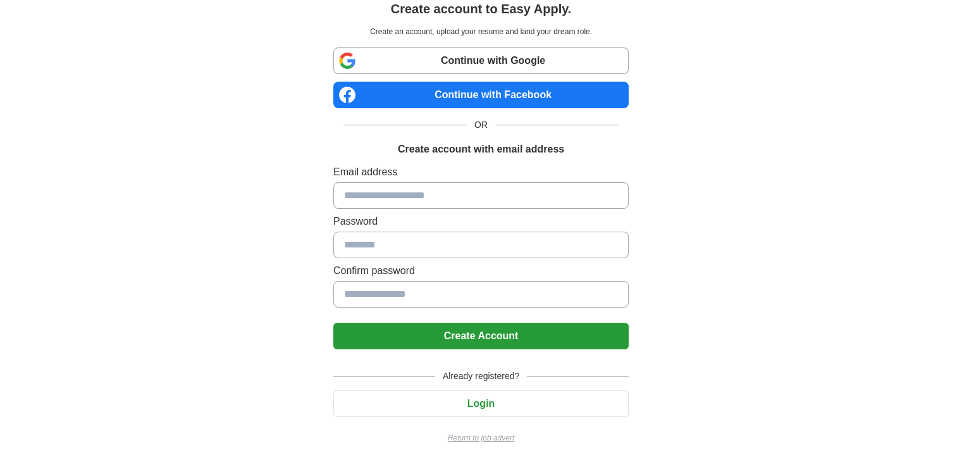  What do you see at coordinates (481, 403) in the screenshot?
I see `button: Login` at bounding box center [481, 403].